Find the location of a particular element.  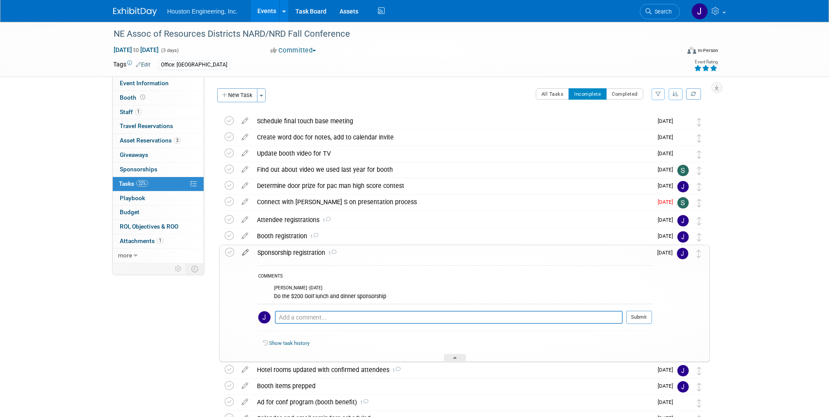

td: Tags is located at coordinates (131, 65).